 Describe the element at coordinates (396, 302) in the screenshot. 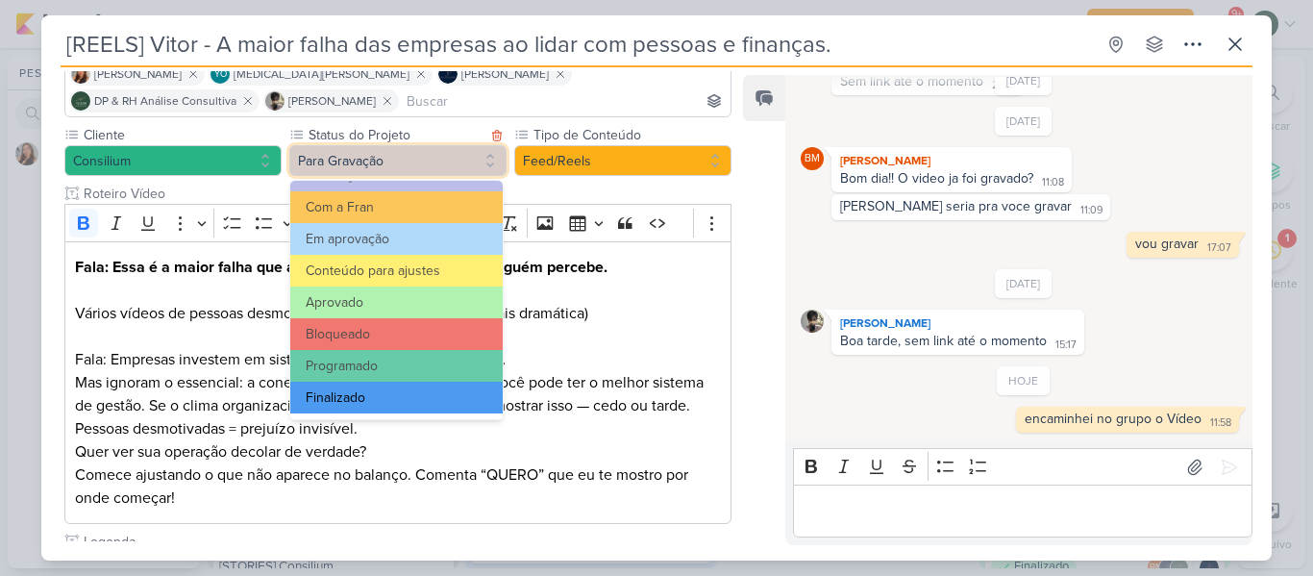

I see `button: Aprovado` at that location.